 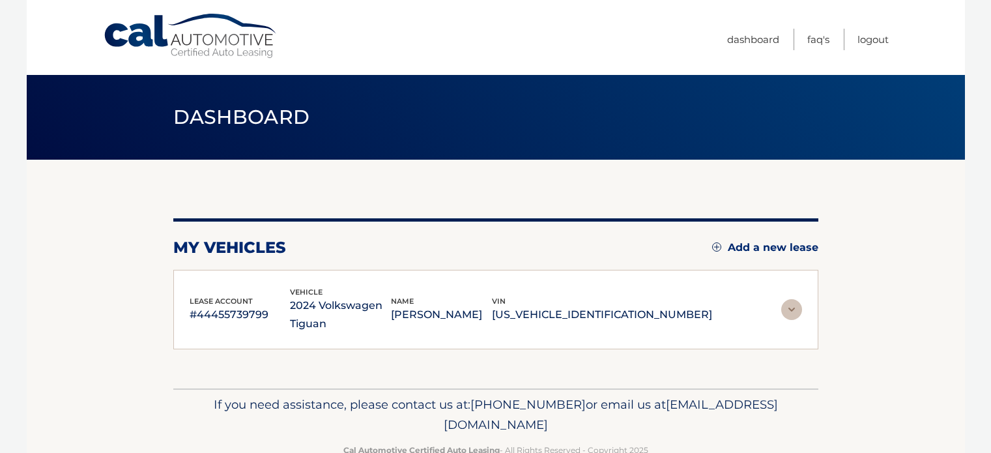 I want to click on h2: my vehicles, so click(x=229, y=247).